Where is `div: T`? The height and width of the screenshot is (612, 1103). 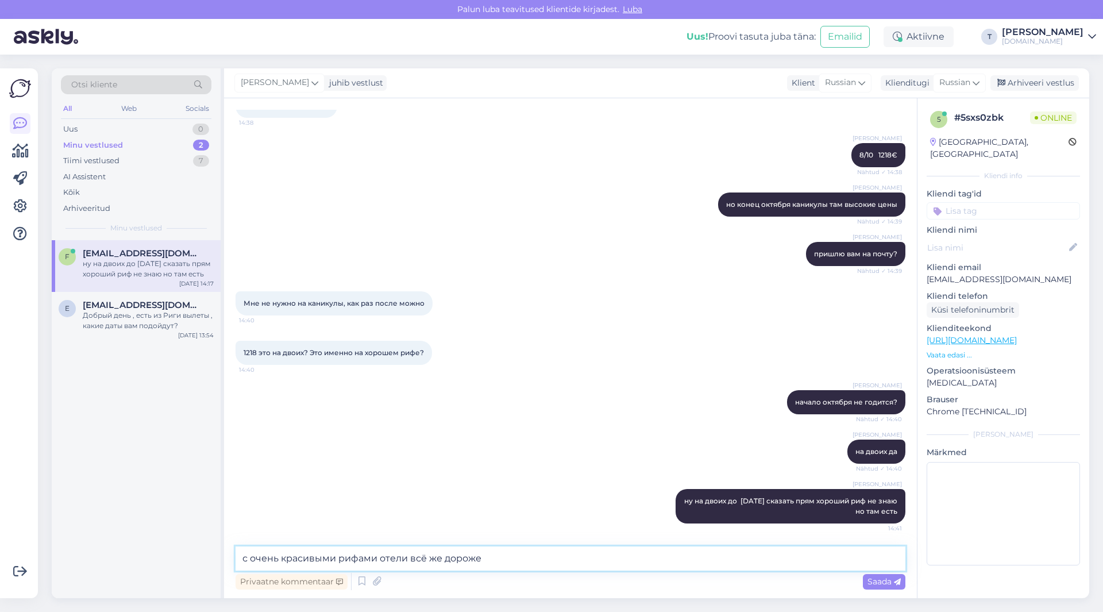 div: T is located at coordinates (990, 37).